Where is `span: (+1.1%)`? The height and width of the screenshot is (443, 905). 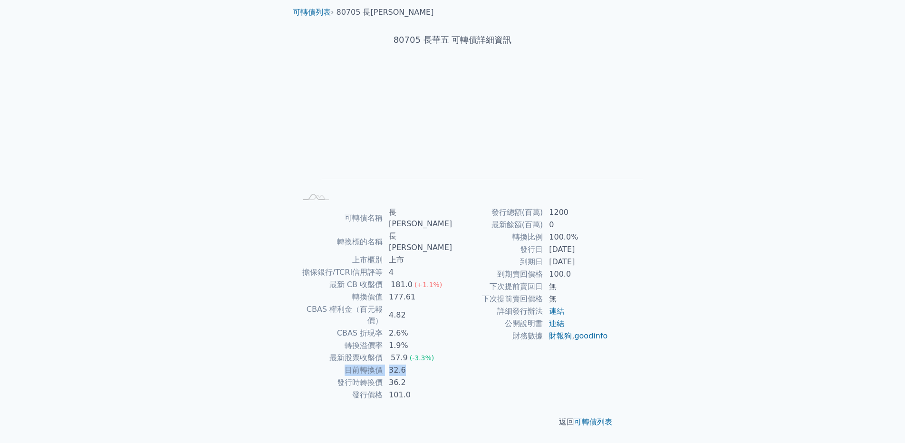
span: (+1.1%) is located at coordinates (428, 285).